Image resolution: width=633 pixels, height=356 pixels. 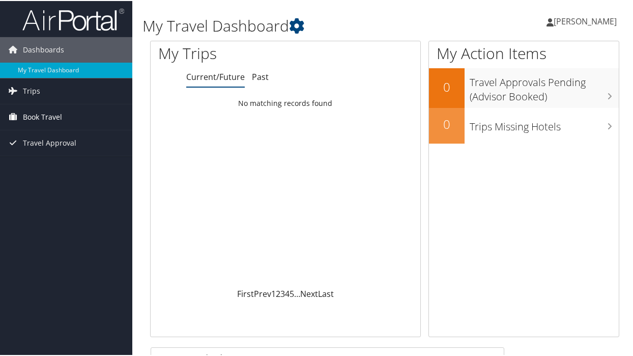 I want to click on td: No matching records found, so click(x=285, y=102).